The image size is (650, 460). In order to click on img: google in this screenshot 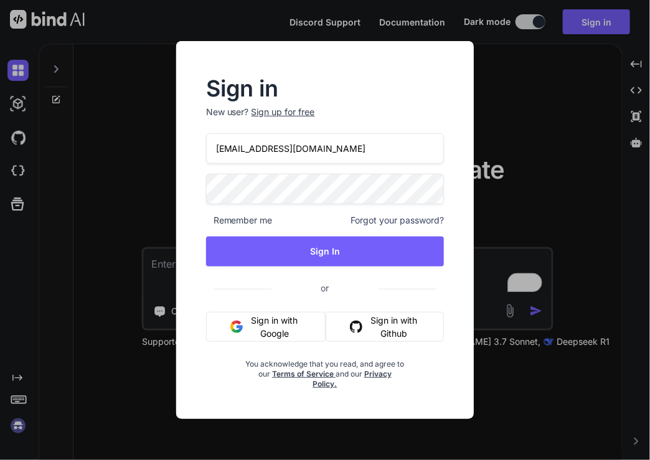, I will do `click(237, 327)`.